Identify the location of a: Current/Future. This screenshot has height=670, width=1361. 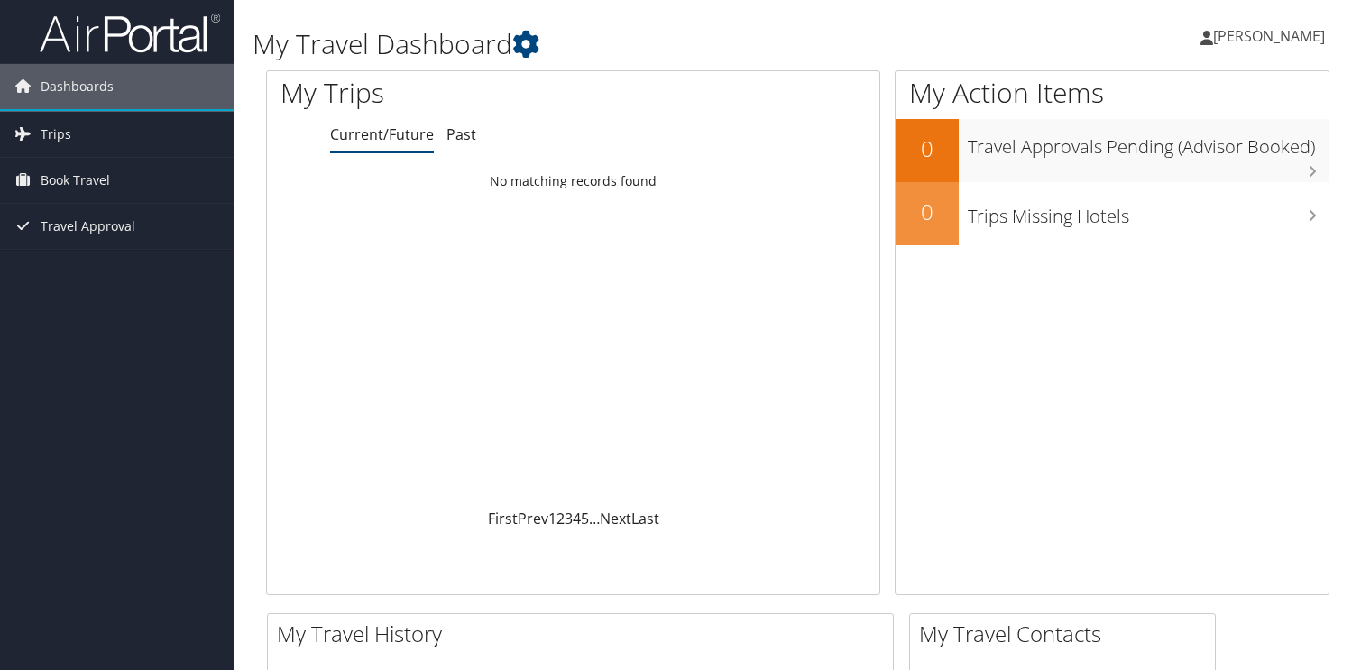
(381, 134).